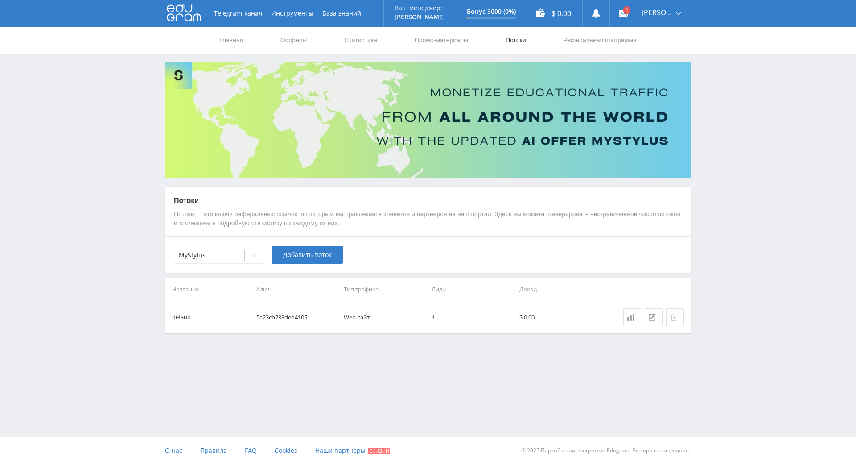 This screenshot has width=856, height=464. I want to click on th: Доход, so click(559, 289).